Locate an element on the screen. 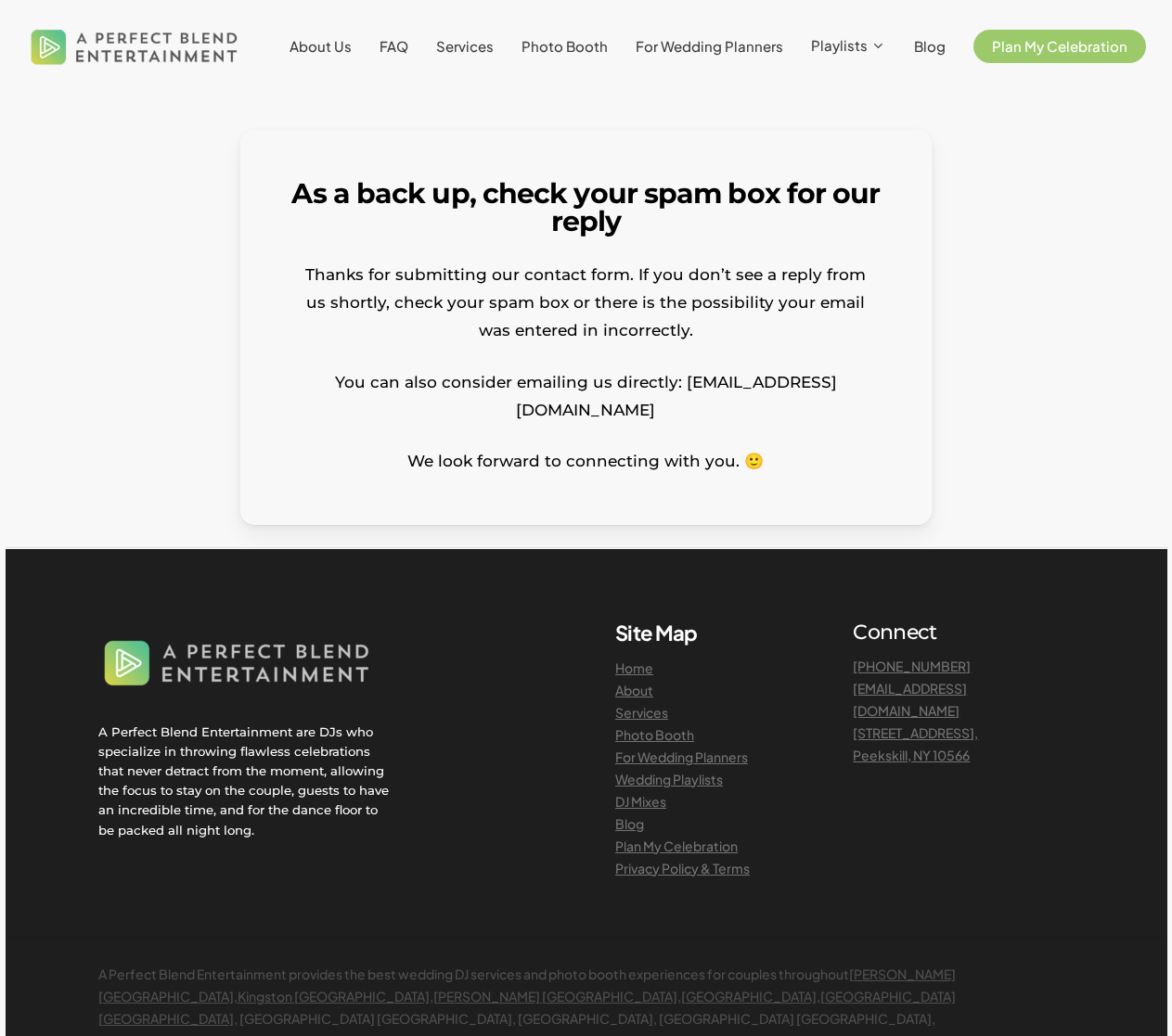 Image resolution: width=1172 pixels, height=1036 pixels. a: FAQ is located at coordinates (393, 47).